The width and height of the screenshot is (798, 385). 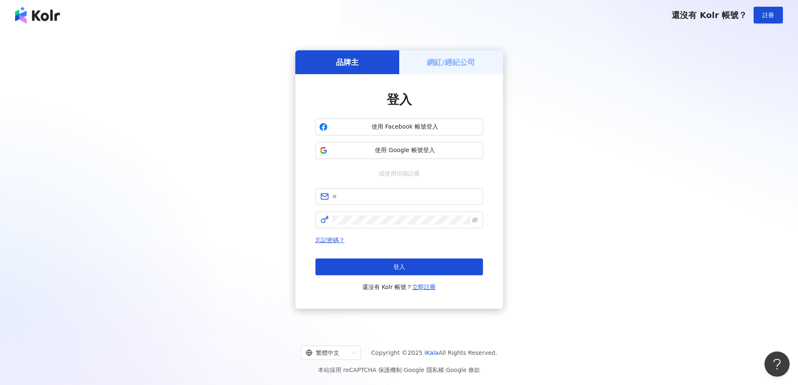 What do you see at coordinates (330, 240) in the screenshot?
I see `a: 忘記密碼？` at bounding box center [330, 240].